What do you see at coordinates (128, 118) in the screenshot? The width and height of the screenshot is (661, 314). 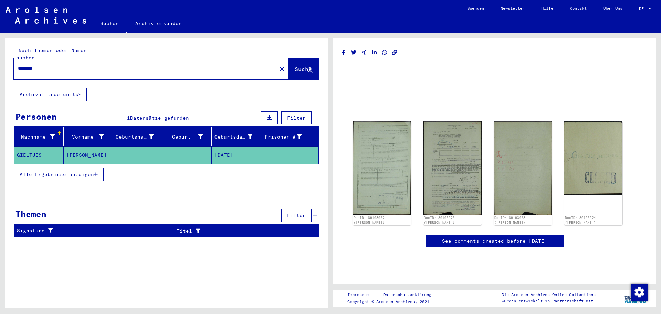 I see `span: 1` at bounding box center [128, 118].